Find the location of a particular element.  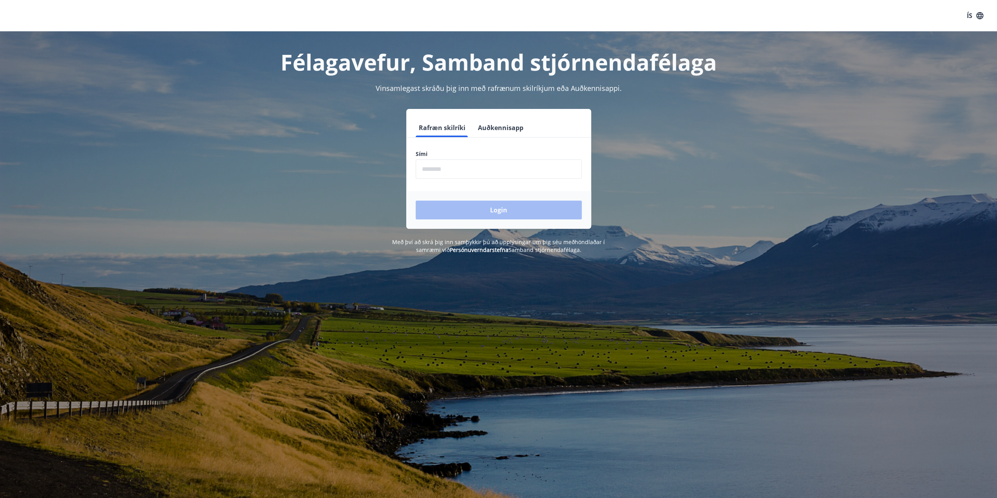

a: Persónuverndarstefna is located at coordinates (479, 250).